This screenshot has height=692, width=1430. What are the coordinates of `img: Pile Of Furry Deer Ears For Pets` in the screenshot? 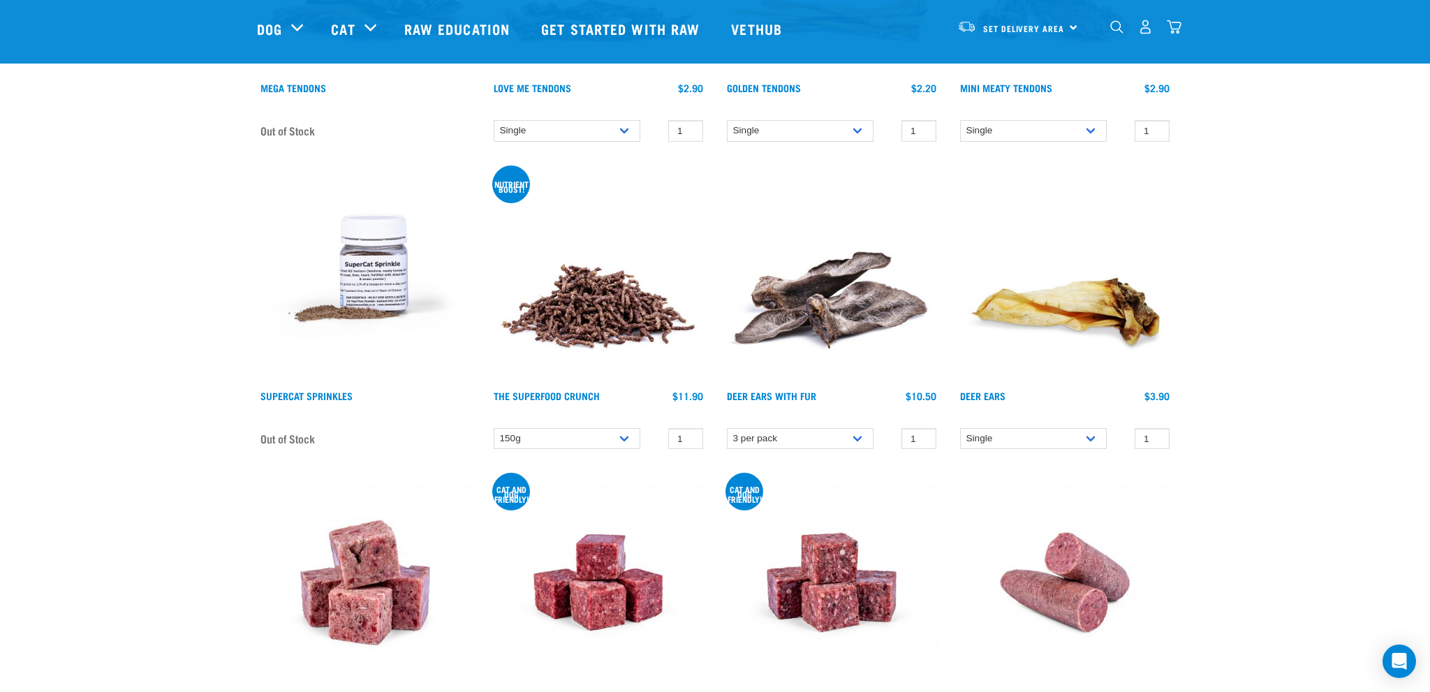 It's located at (831, 275).